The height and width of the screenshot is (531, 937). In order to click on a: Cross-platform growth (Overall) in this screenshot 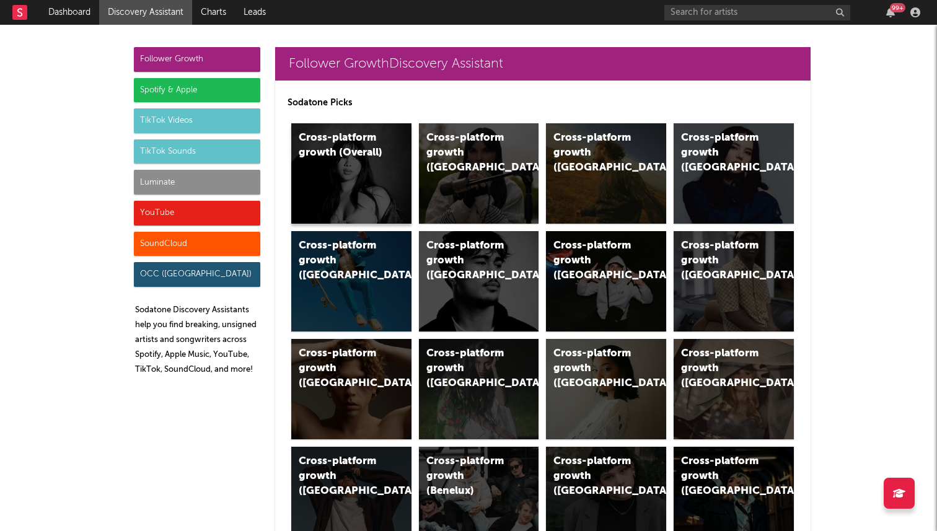, I will do `click(352, 174)`.